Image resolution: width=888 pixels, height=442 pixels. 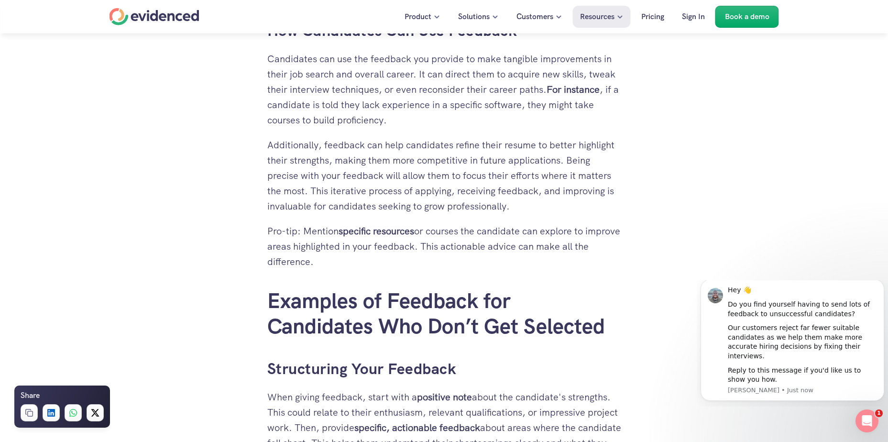 I want to click on p: Pricing, so click(x=653, y=17).